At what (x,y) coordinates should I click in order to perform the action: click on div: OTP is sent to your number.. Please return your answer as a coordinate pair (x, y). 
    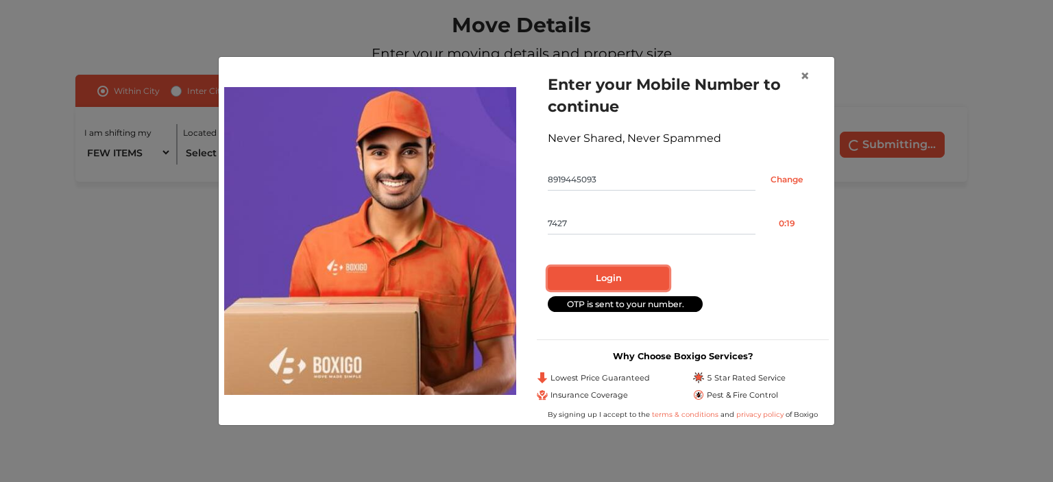
    Looking at the image, I should click on (625, 304).